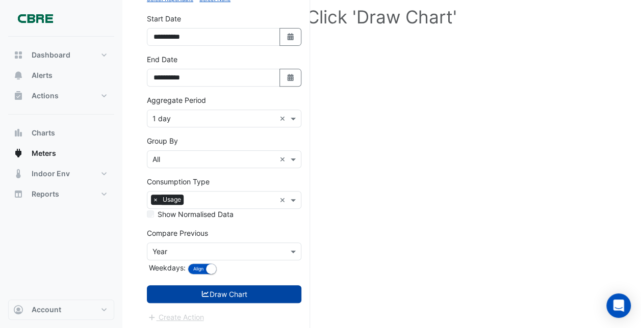 Image resolution: width=641 pixels, height=328 pixels. What do you see at coordinates (381, 17) in the screenshot?
I see `h1: Click 'Draw Chart'` at bounding box center [381, 17].